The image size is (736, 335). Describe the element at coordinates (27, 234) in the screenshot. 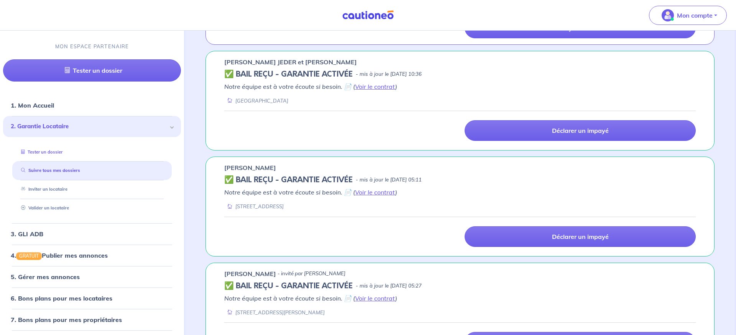

I see `a: 3. GLI ADB` at that location.